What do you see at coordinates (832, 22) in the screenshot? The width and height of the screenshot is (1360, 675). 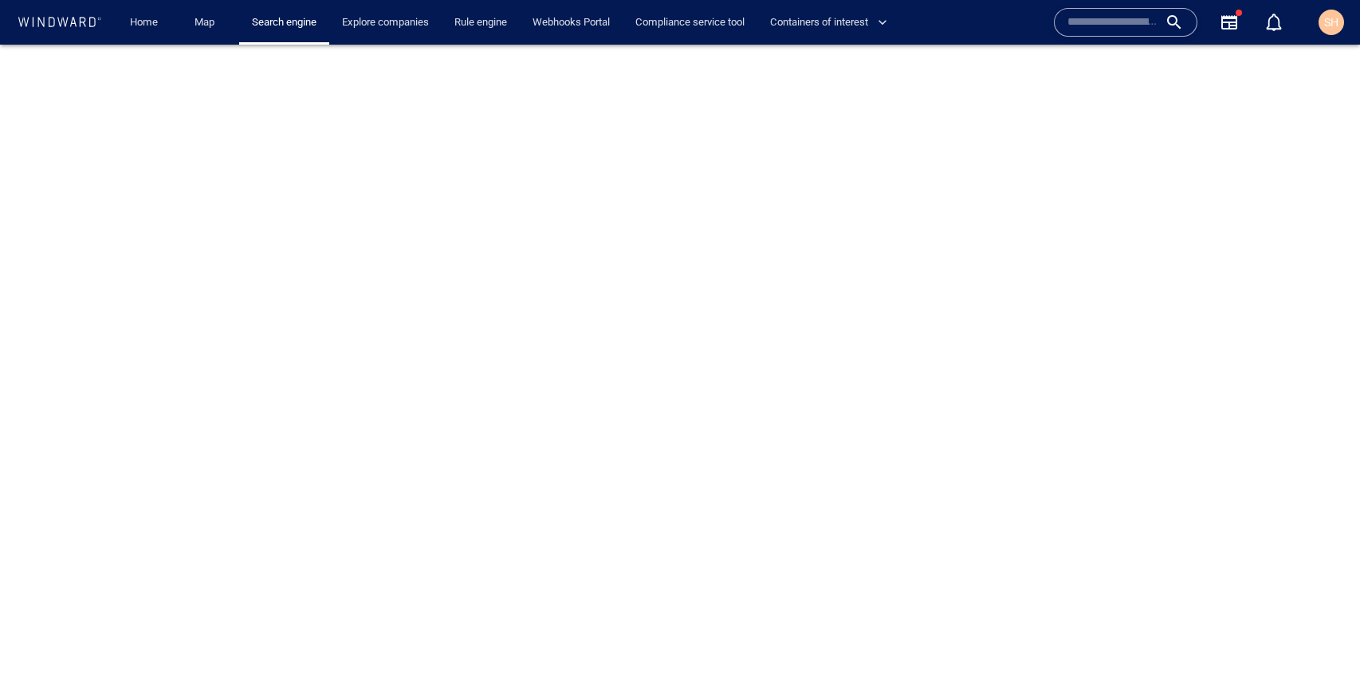 I see `button: Containers of interest` at bounding box center [832, 22].